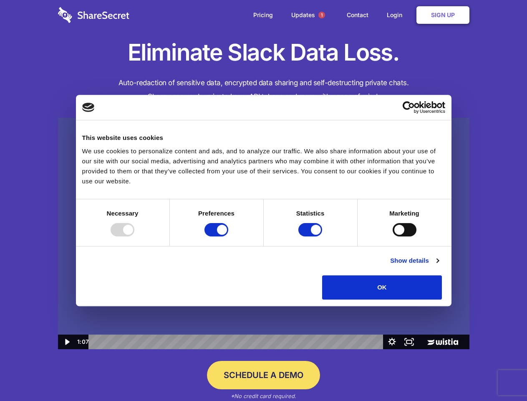  Describe the element at coordinates (263, 375) in the screenshot. I see `a: Schedule a Demo` at that location.